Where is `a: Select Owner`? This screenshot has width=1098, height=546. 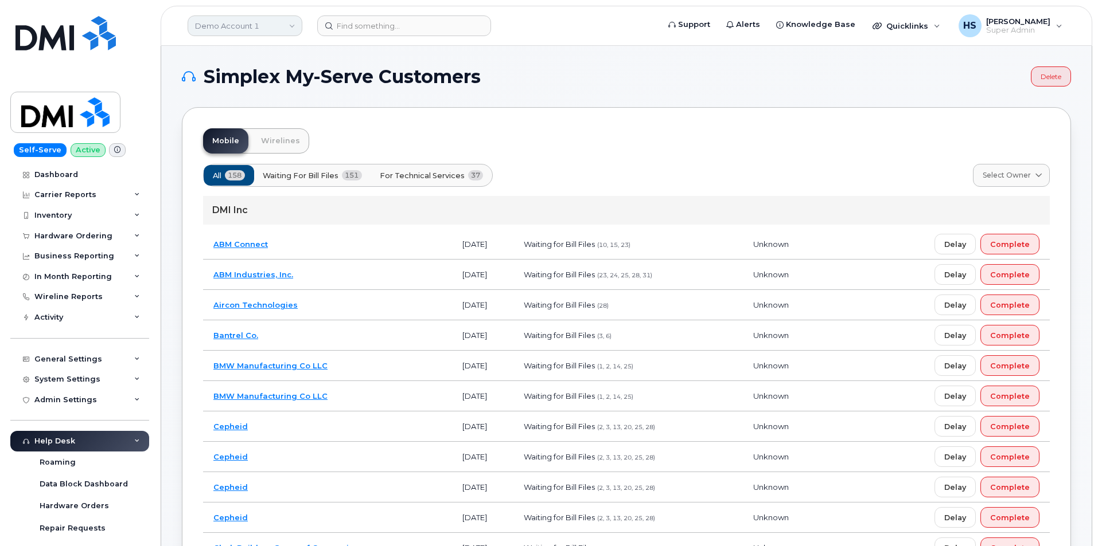 a: Select Owner is located at coordinates (1011, 175).